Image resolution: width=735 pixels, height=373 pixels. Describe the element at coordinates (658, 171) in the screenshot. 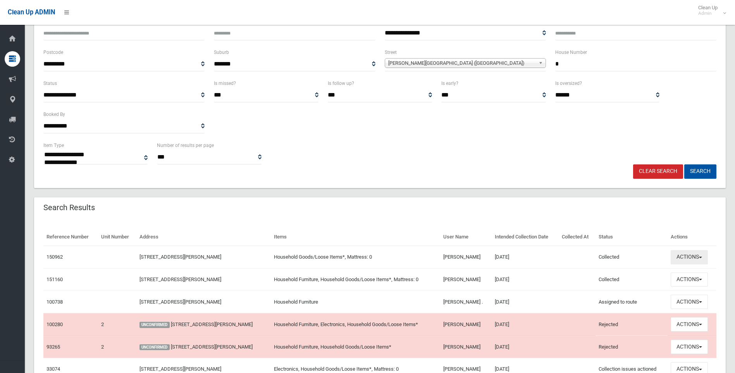

I see `a: Clear Search` at that location.